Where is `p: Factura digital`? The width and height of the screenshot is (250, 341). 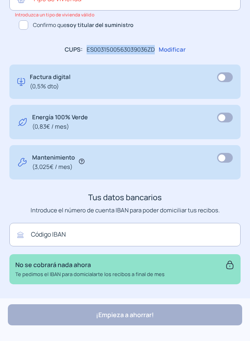
p: Factura digital is located at coordinates (50, 82).